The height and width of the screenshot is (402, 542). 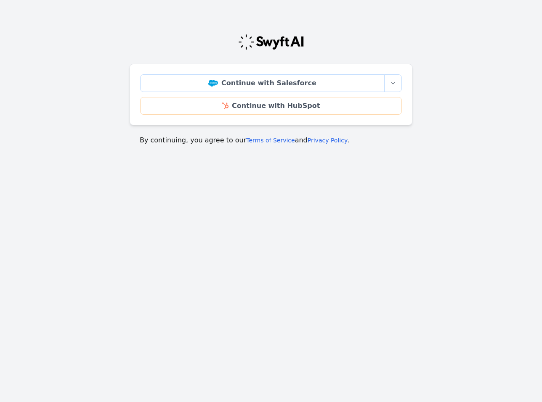 I want to click on a: Continue with HubSpot, so click(x=271, y=106).